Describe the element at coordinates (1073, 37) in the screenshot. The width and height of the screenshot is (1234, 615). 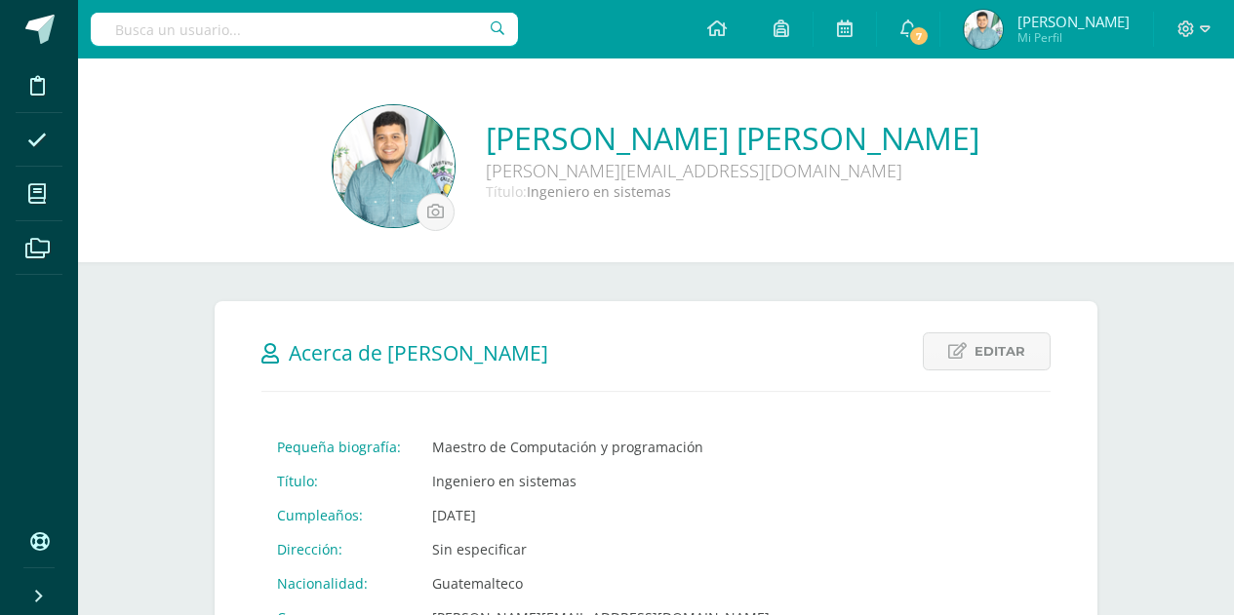
I see `span: Mi Perfil` at that location.